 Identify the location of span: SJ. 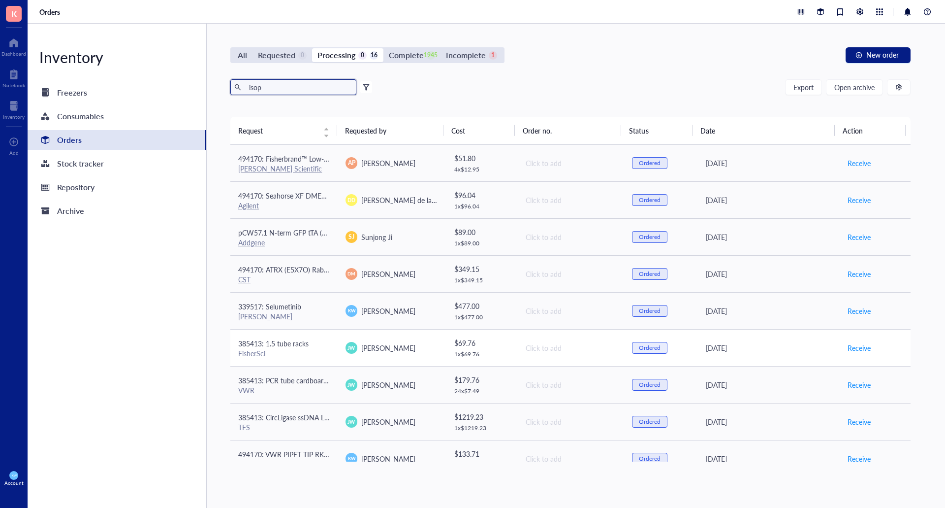
(352, 237).